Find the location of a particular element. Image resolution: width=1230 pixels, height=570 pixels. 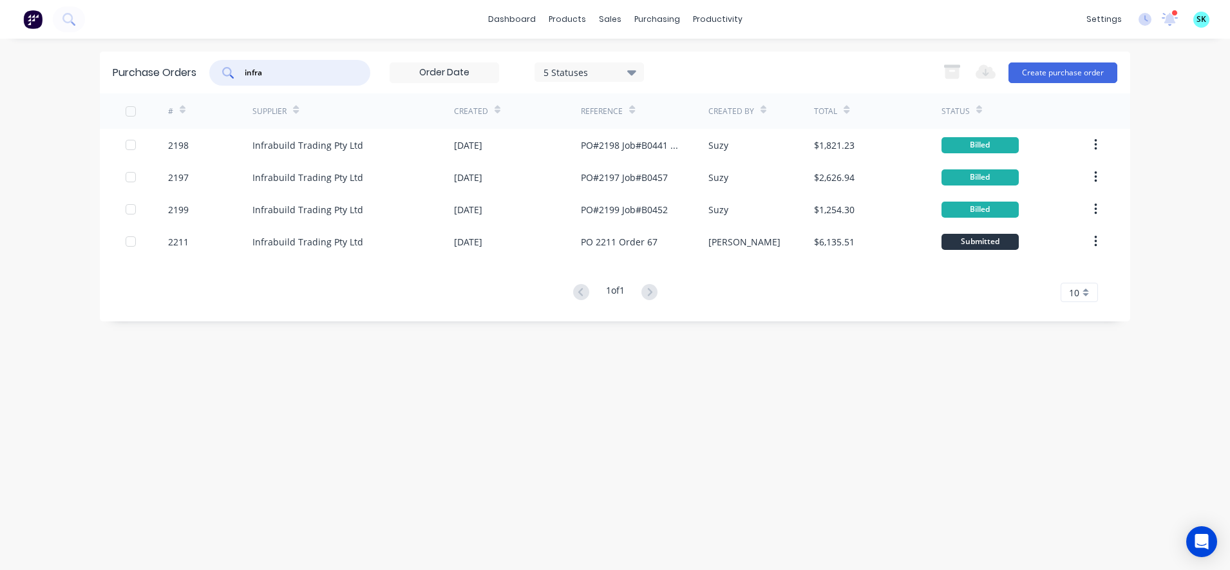

div: 2198 is located at coordinates (178, 145).